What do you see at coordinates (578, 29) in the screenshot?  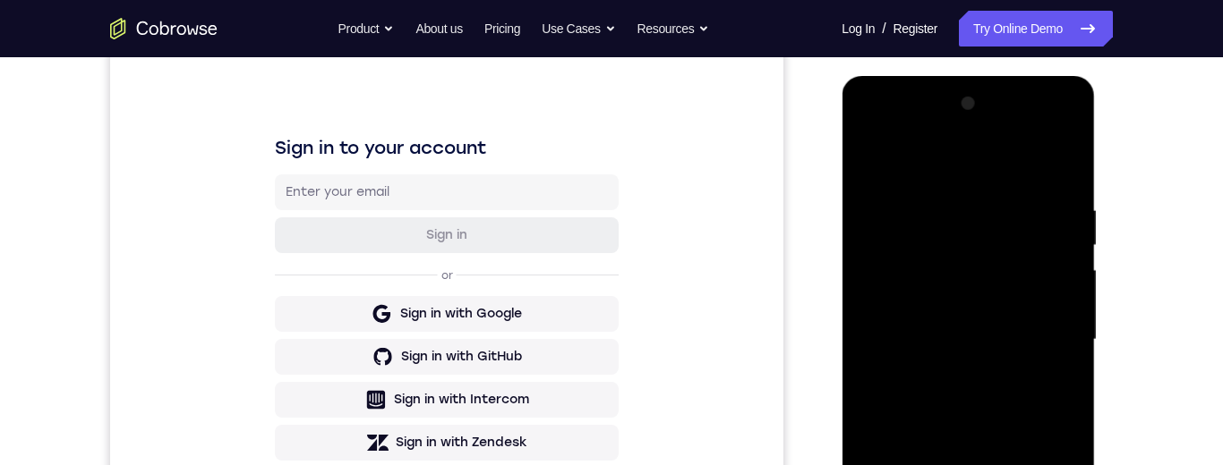 I see `button: Use Cases` at bounding box center [578, 29].